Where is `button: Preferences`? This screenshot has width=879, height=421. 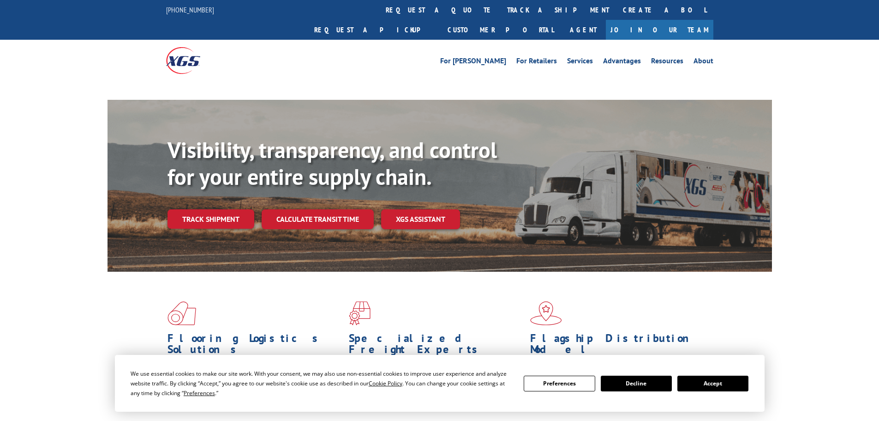 button: Preferences is located at coordinates (560, 383).